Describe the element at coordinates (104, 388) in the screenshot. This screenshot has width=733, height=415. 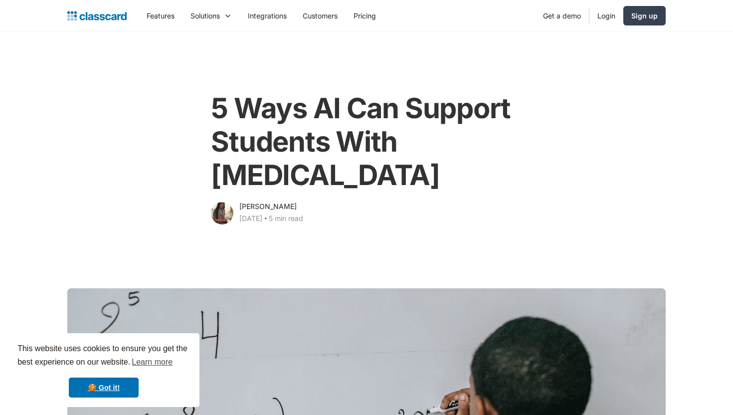
I see `a: dismiss cookie message` at that location.